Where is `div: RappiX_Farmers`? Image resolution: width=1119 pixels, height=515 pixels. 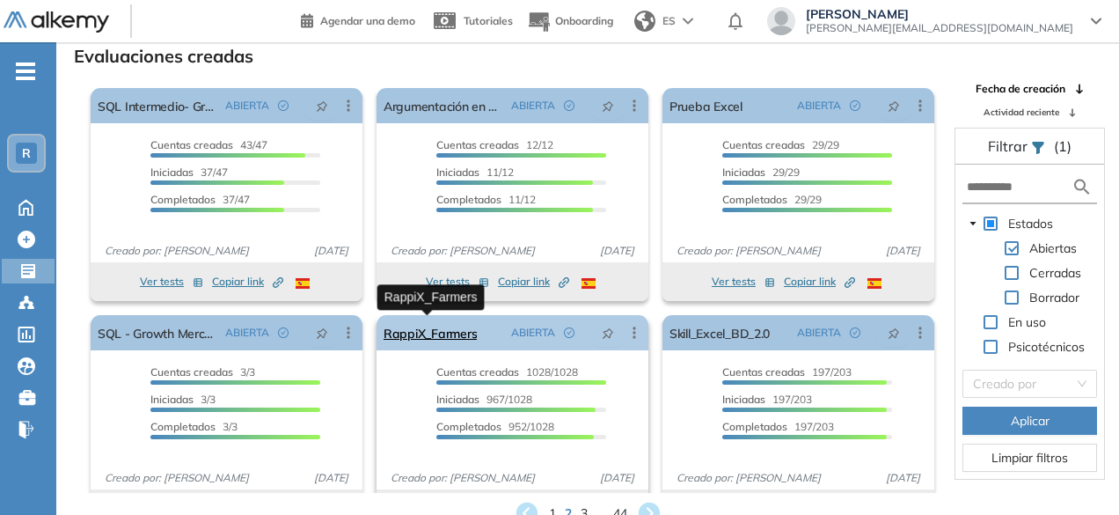 div: RappiX_Farmers is located at coordinates (431, 296).